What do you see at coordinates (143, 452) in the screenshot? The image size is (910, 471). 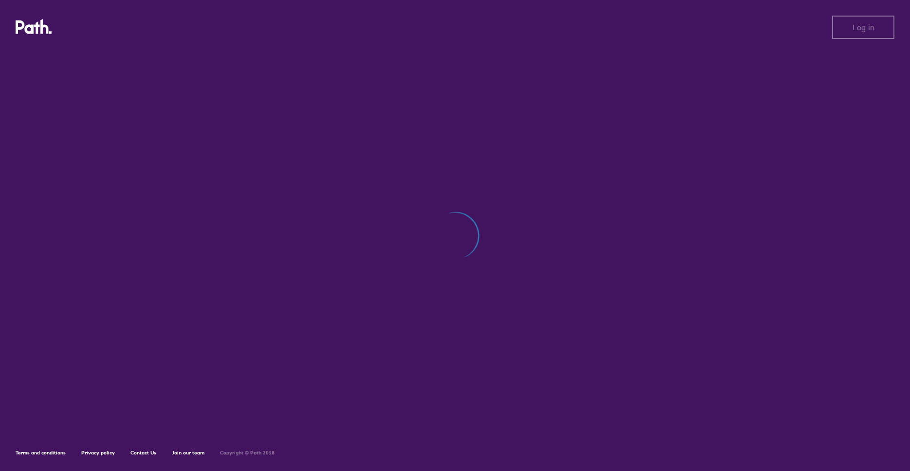 I see `a: Contact Us` at bounding box center [143, 452].